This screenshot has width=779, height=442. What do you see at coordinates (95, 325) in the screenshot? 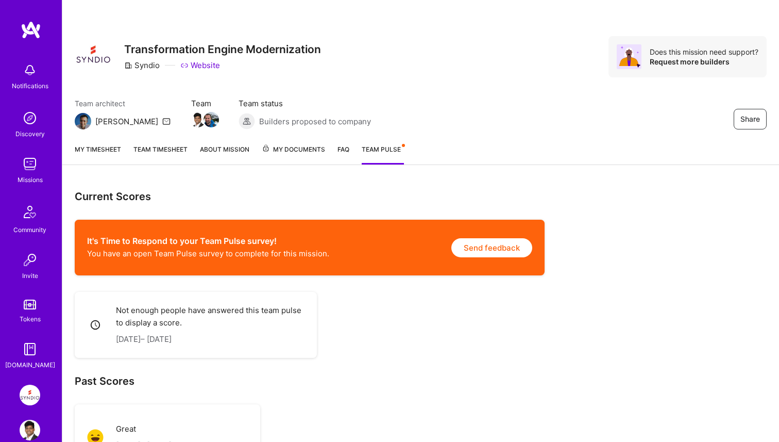
I see `i: icon Clock` at bounding box center [95, 325].